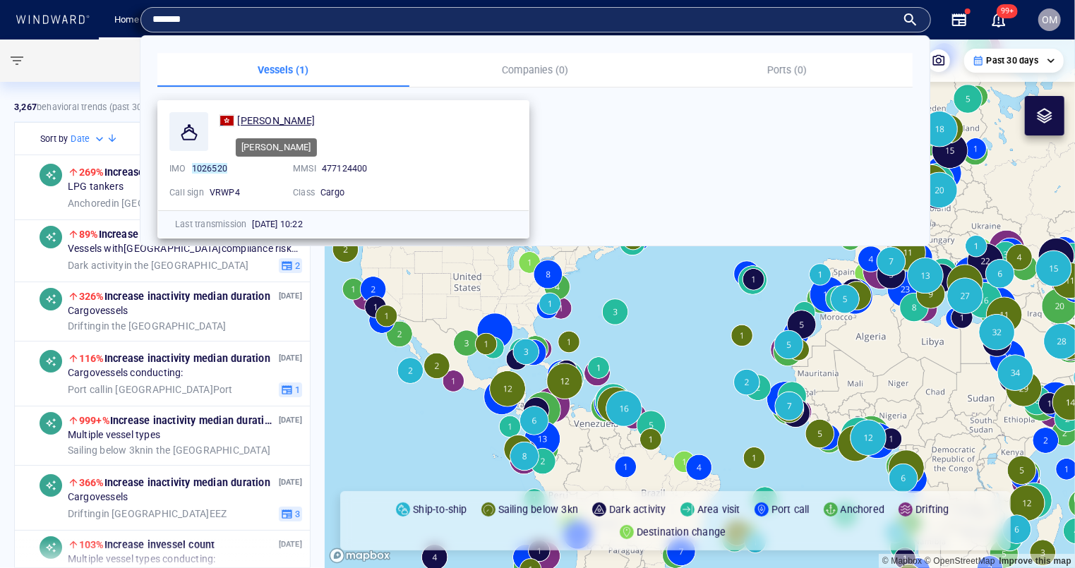  Describe the element at coordinates (786, 70) in the screenshot. I see `p: Ports (0)` at that location.